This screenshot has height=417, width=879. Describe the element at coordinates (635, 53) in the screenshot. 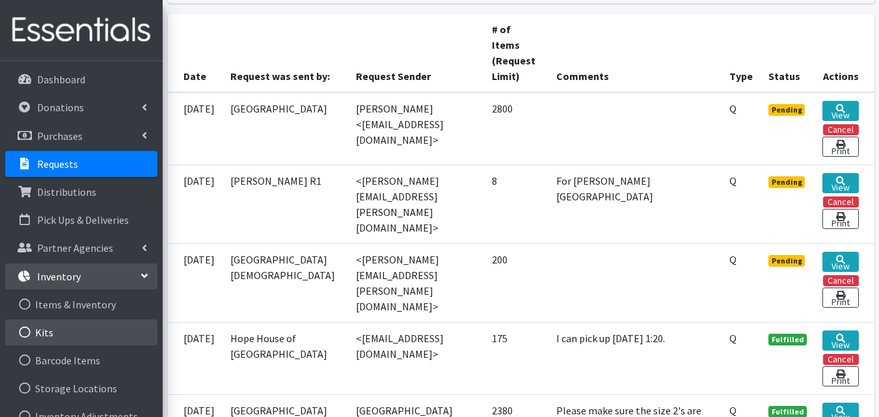

I see `th: Comments` at that location.